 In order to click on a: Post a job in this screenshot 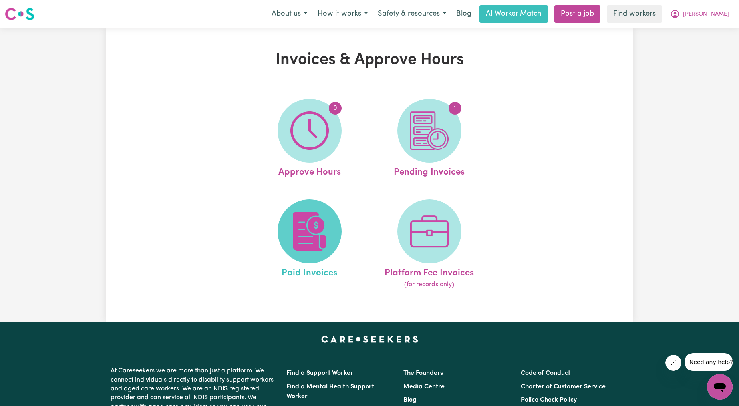, I will do `click(577, 14)`.